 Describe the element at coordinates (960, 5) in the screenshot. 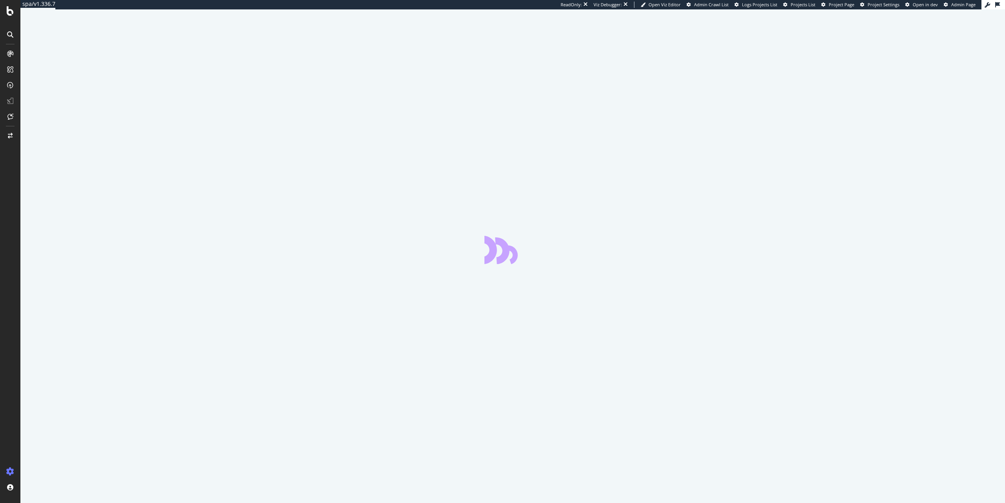

I see `a: Admin Page` at that location.